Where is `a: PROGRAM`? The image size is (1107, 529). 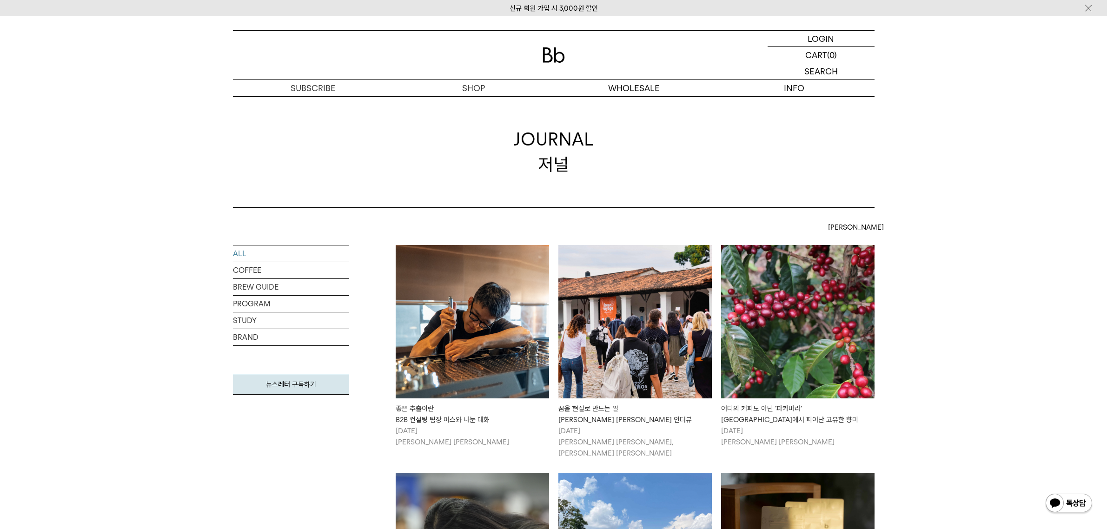 a: PROGRAM is located at coordinates (291, 304).